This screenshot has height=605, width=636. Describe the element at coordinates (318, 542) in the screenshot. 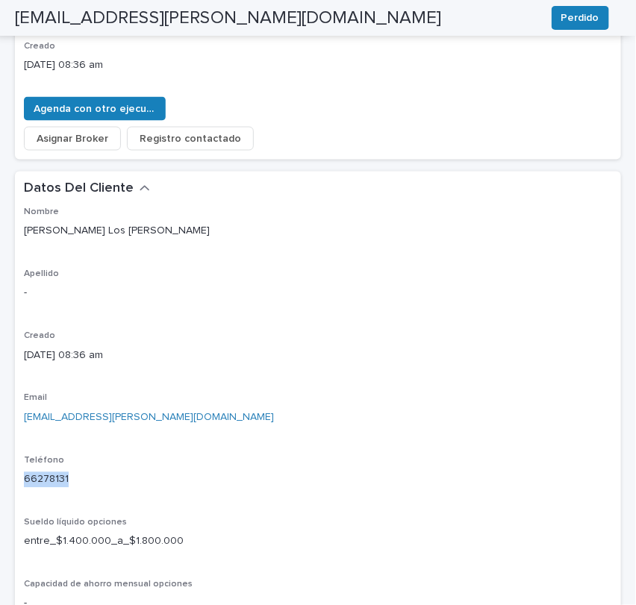

I see `p: entre_$1.400.000_a_$1.800.000` at that location.